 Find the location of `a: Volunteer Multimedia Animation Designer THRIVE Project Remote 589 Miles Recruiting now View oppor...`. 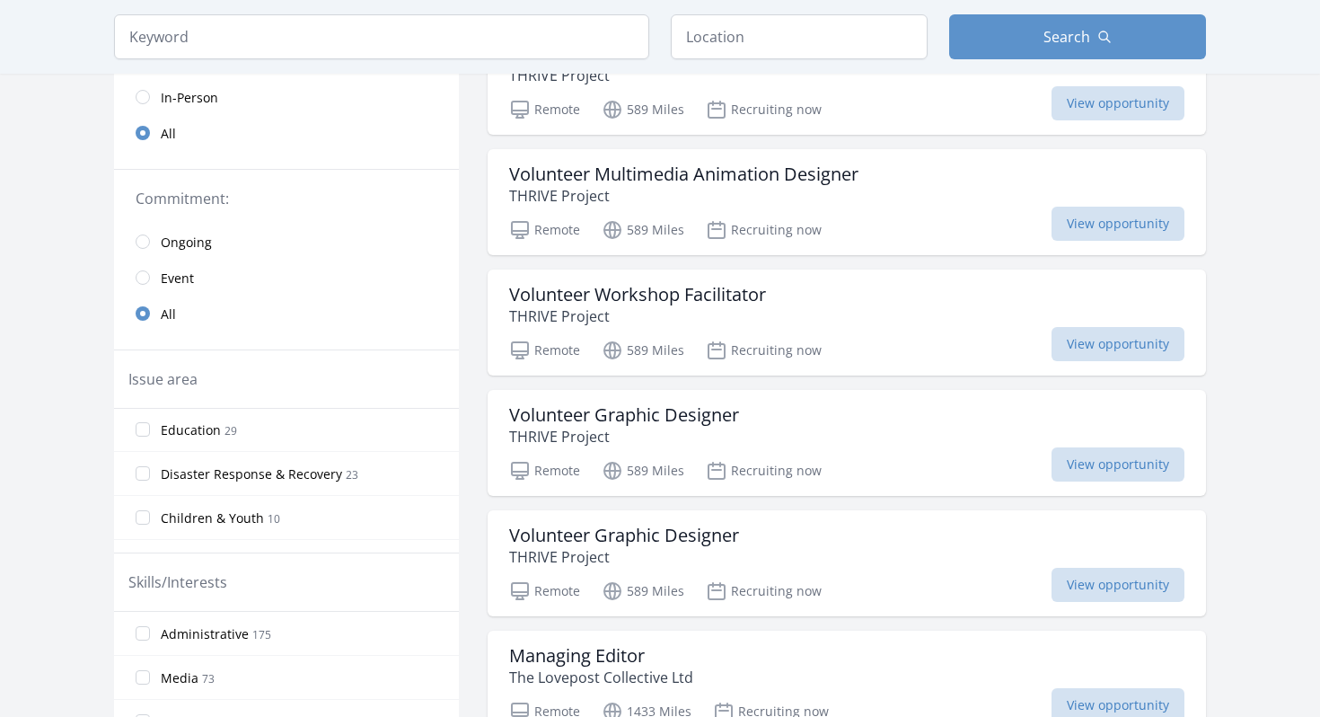

a: Volunteer Multimedia Animation Designer THRIVE Project Remote 589 Miles Recruiting now View oppor... is located at coordinates (847, 202).